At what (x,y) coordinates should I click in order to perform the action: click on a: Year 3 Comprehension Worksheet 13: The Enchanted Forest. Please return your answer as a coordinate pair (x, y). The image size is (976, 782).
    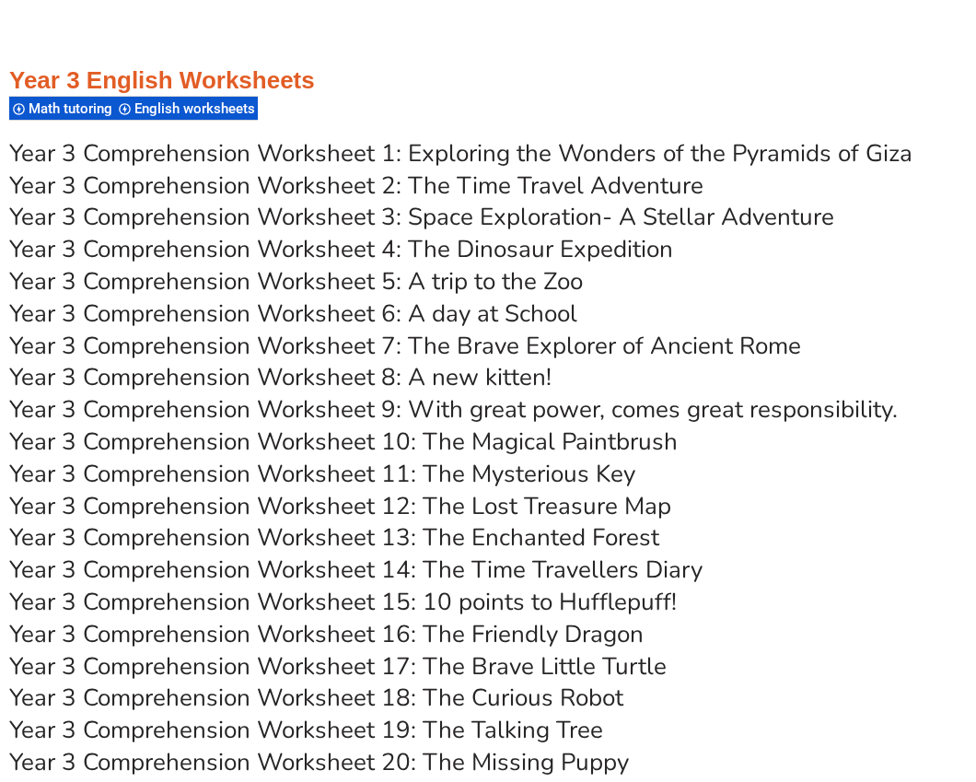
    Looking at the image, I should click on (334, 537).